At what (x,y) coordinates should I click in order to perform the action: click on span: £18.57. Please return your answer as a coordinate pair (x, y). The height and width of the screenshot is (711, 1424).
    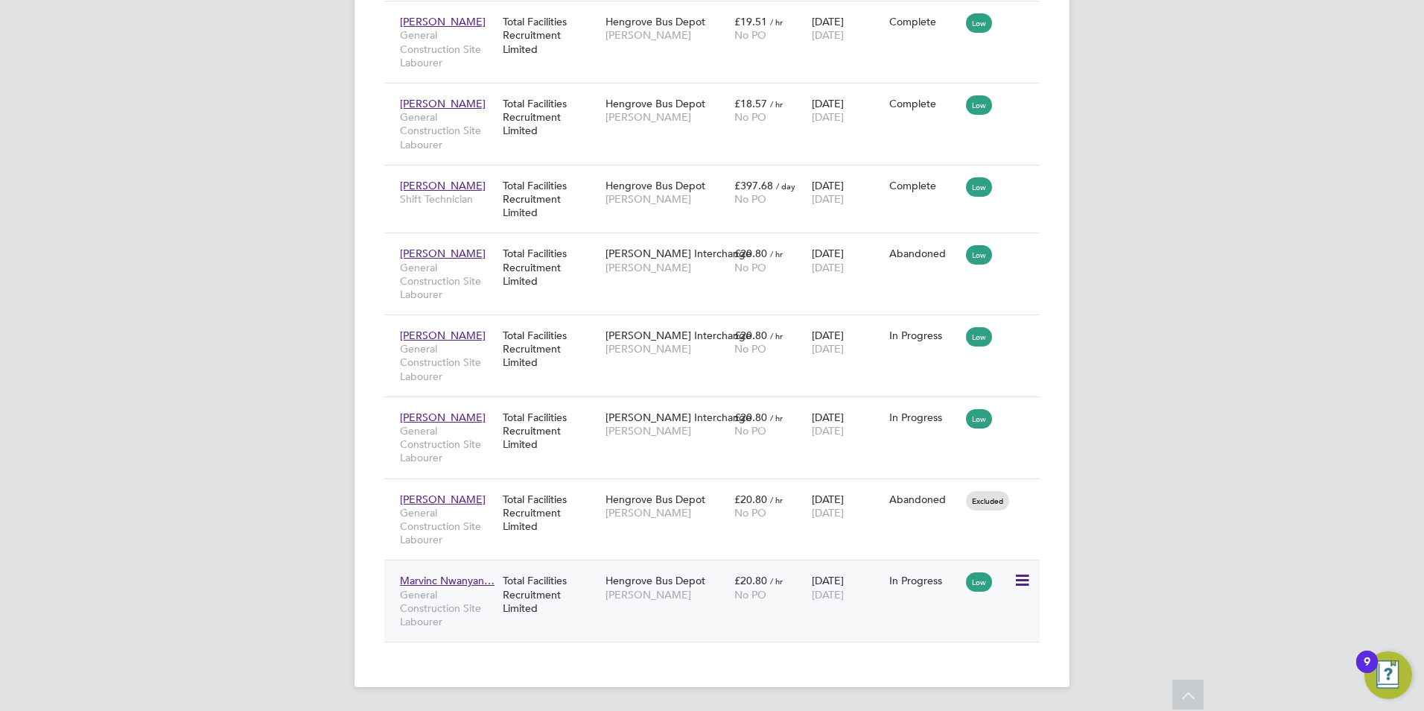
    Looking at the image, I should click on (751, 104).